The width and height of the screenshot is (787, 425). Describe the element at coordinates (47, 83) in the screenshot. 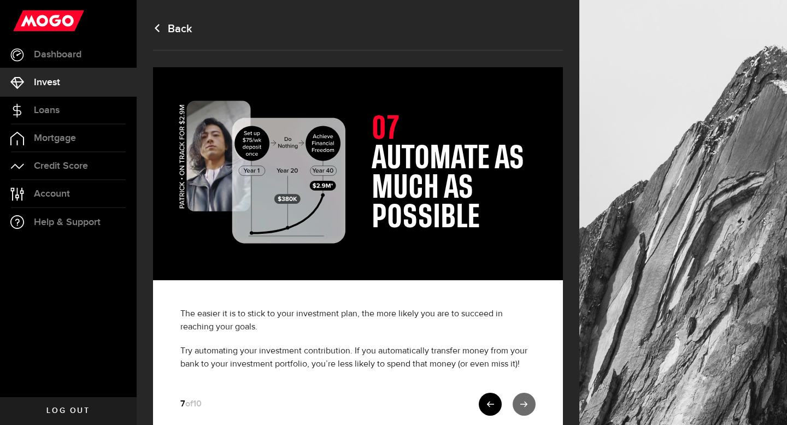

I see `span: Invest` at that location.